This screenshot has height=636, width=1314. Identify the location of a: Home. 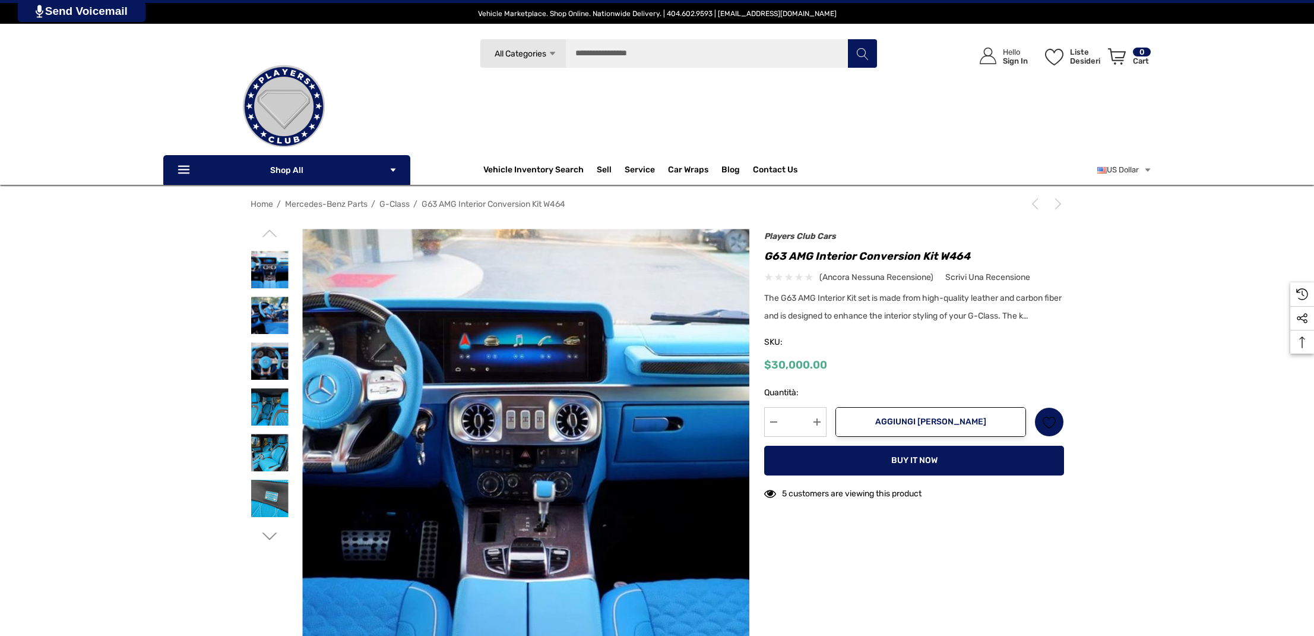
(262, 204).